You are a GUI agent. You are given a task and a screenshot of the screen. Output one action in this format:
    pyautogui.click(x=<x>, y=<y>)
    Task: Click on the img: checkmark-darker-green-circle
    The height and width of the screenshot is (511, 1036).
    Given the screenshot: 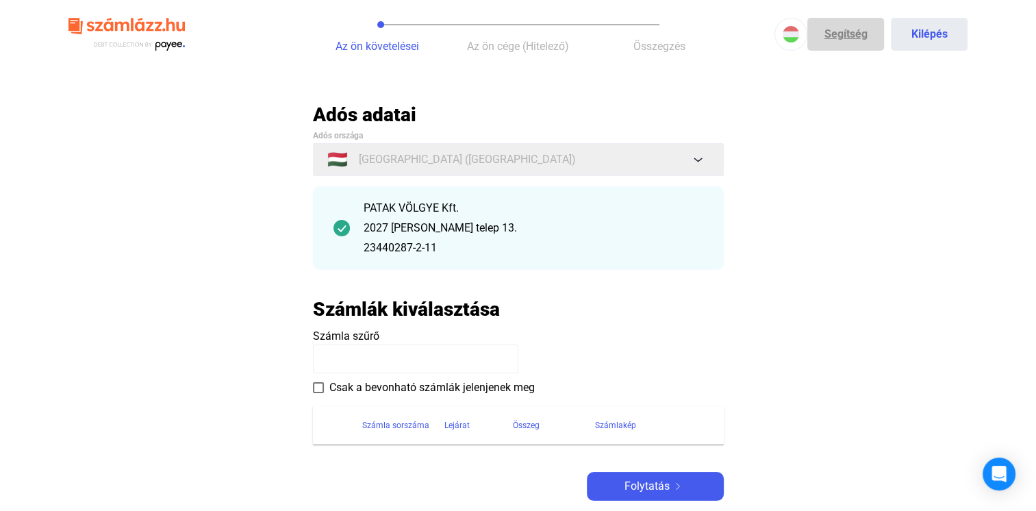 What is the action you would take?
    pyautogui.click(x=342, y=228)
    